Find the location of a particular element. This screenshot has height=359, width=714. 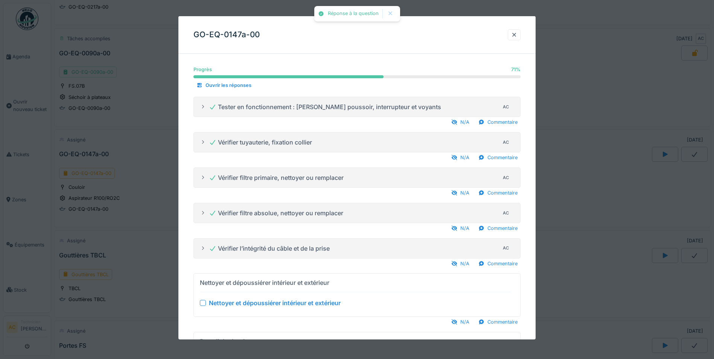

div: Ouvrir les réponses is located at coordinates (224, 85).